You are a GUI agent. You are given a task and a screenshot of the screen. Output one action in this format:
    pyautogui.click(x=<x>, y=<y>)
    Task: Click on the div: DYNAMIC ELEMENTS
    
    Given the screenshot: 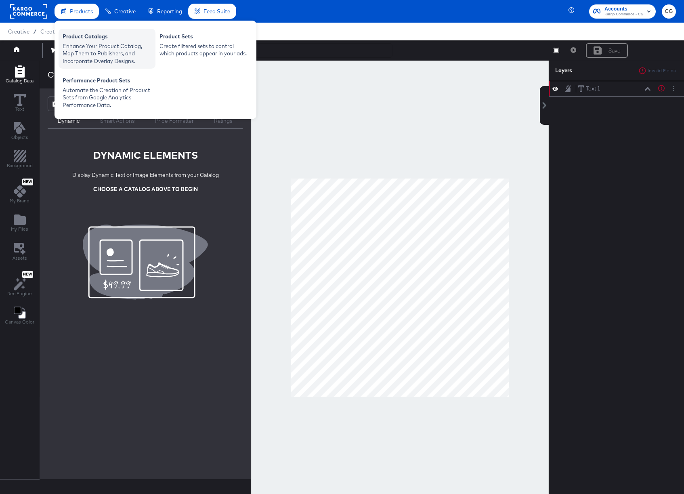 What is the action you would take?
    pyautogui.click(x=145, y=155)
    